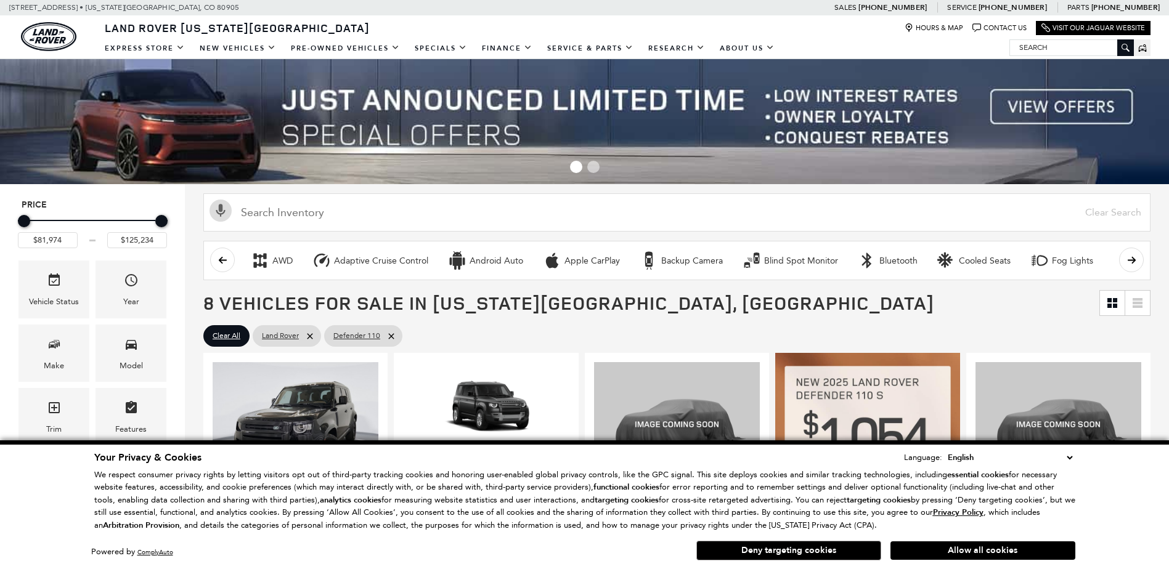 The image size is (1169, 569). Describe the element at coordinates (1010, 458) in the screenshot. I see `select: Language Select` at that location.